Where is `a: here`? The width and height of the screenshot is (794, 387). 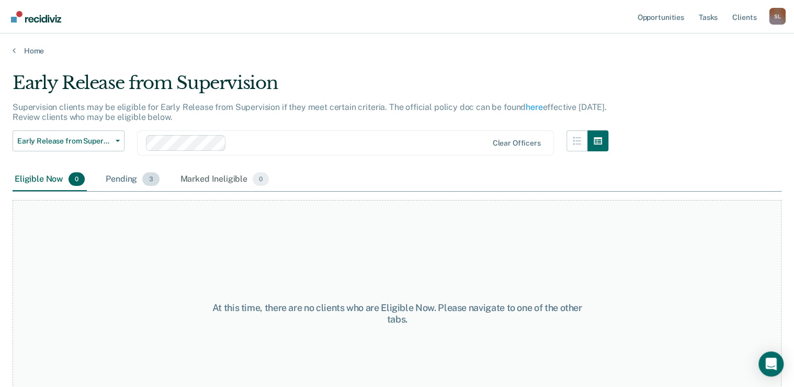 a: here is located at coordinates (534, 107).